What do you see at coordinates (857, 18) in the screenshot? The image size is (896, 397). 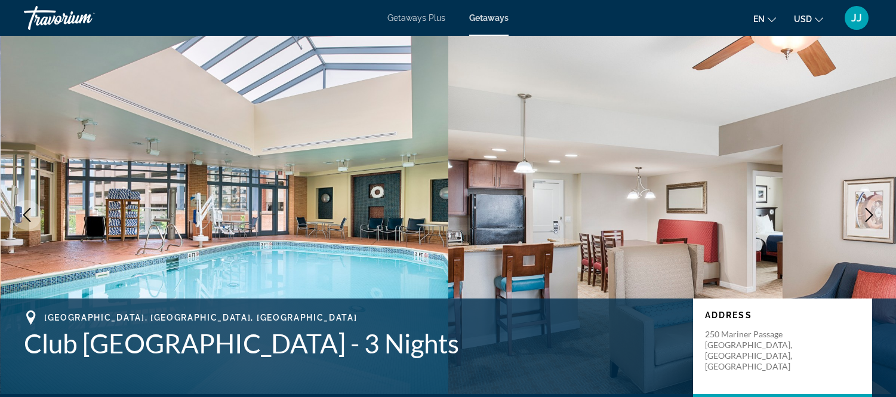 I see `button: User Menu` at bounding box center [857, 18].